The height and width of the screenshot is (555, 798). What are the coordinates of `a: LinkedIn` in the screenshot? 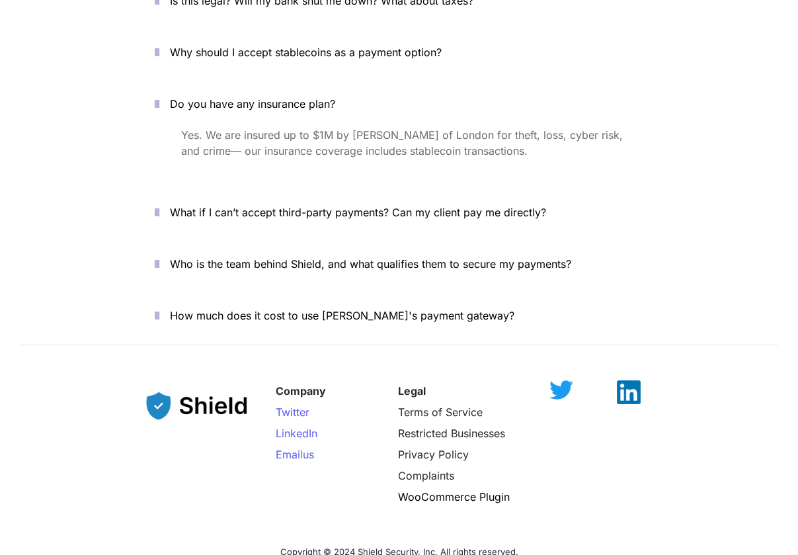 It's located at (296, 433).